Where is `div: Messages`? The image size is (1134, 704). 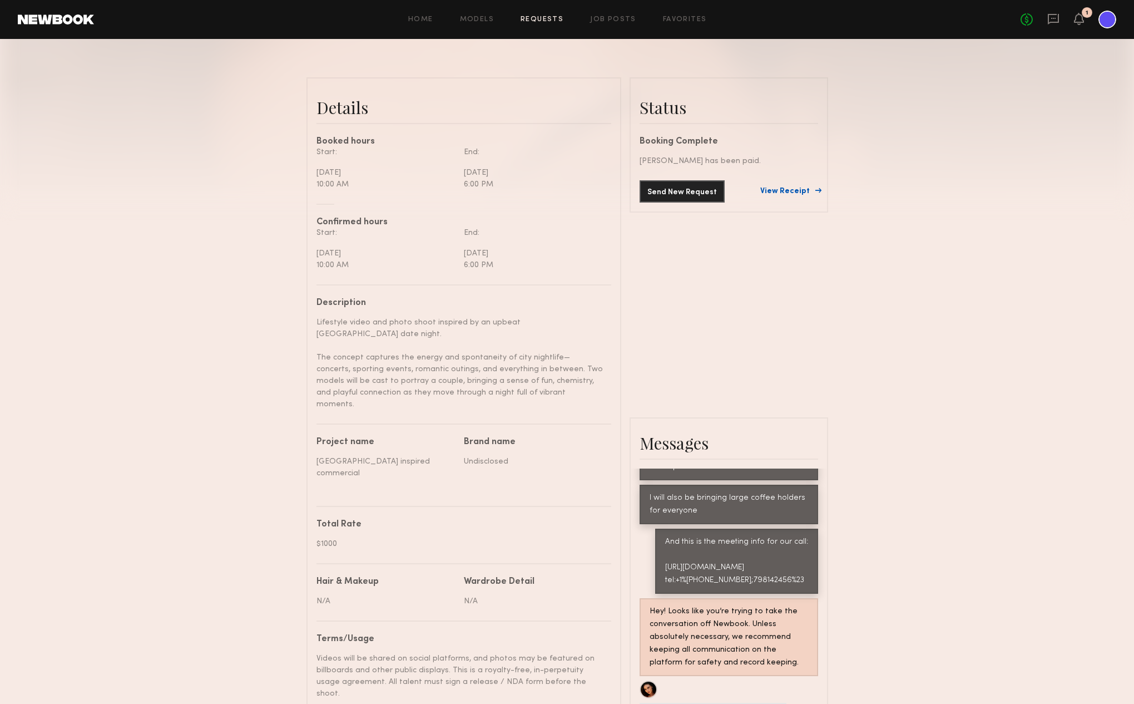 div: Messages is located at coordinates (729, 443).